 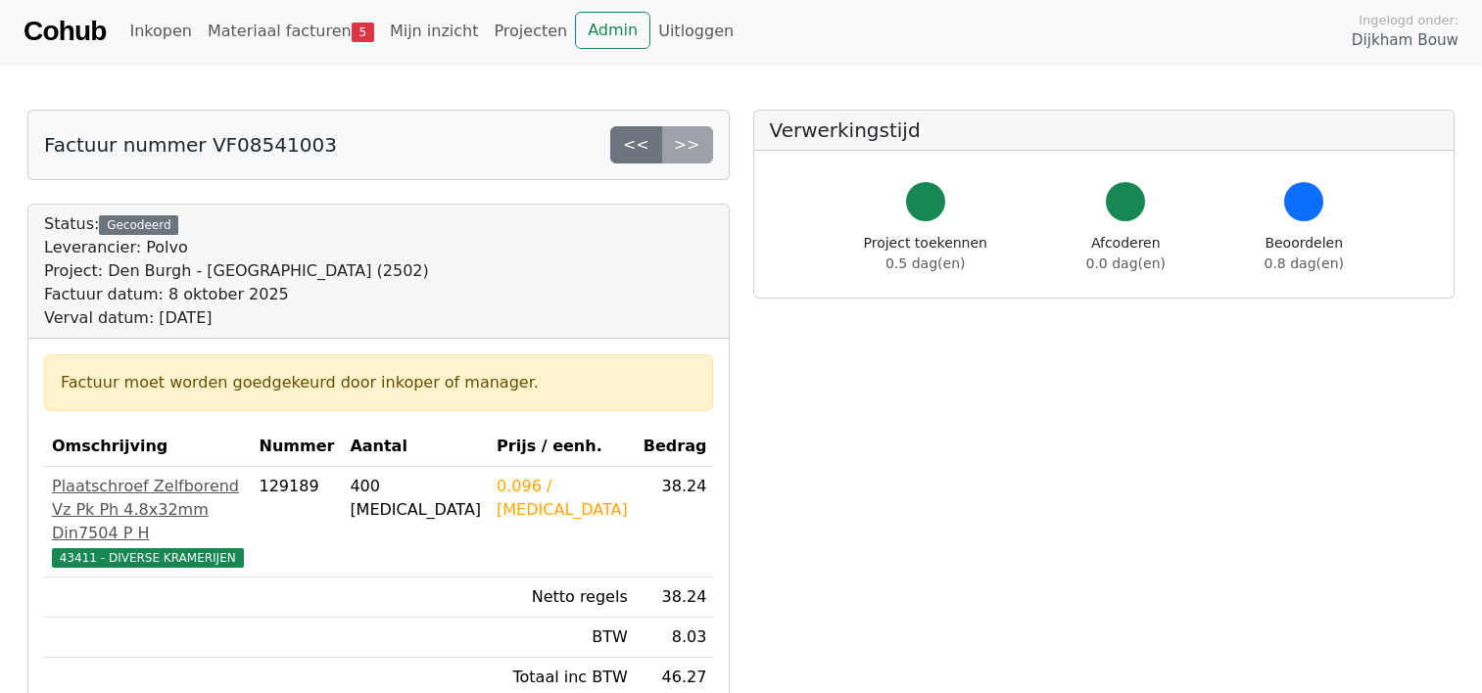 I want to click on th: Nummer, so click(x=297, y=447).